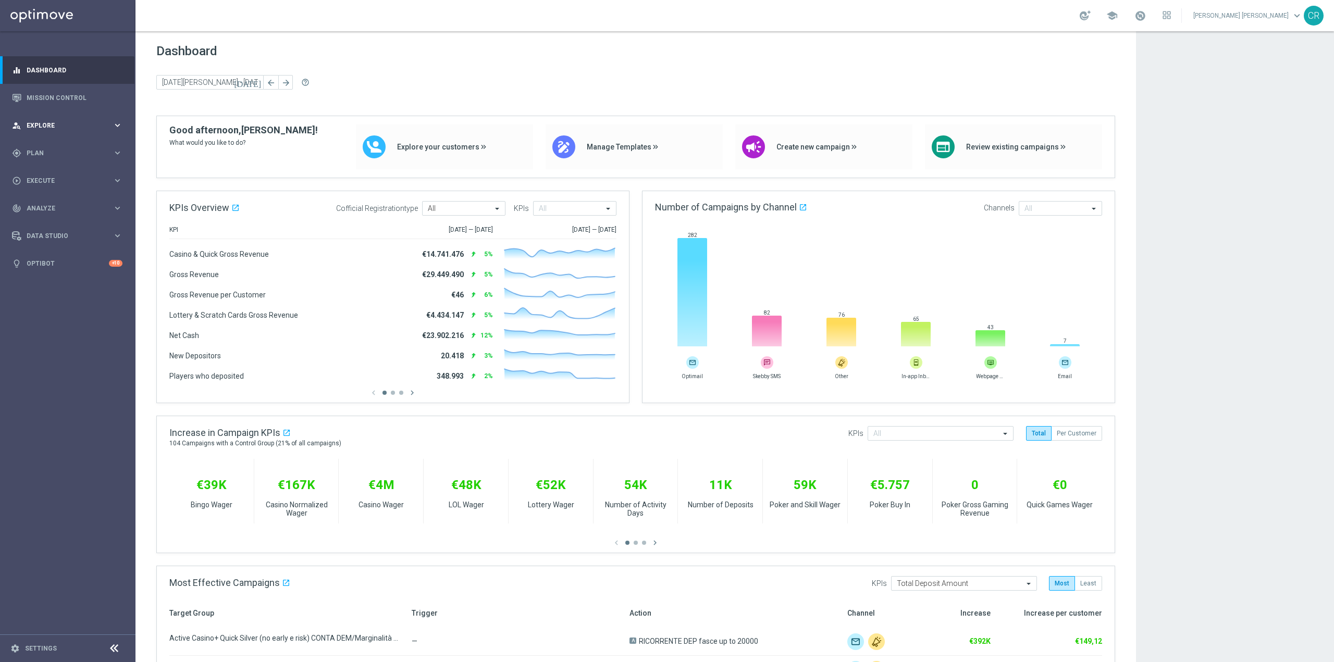  What do you see at coordinates (17, 70) in the screenshot?
I see `i: equalizer` at bounding box center [17, 70].